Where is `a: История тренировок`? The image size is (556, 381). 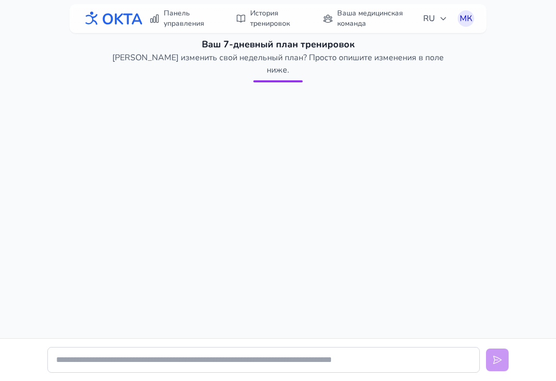 a: История тренировок is located at coordinates (269, 19).